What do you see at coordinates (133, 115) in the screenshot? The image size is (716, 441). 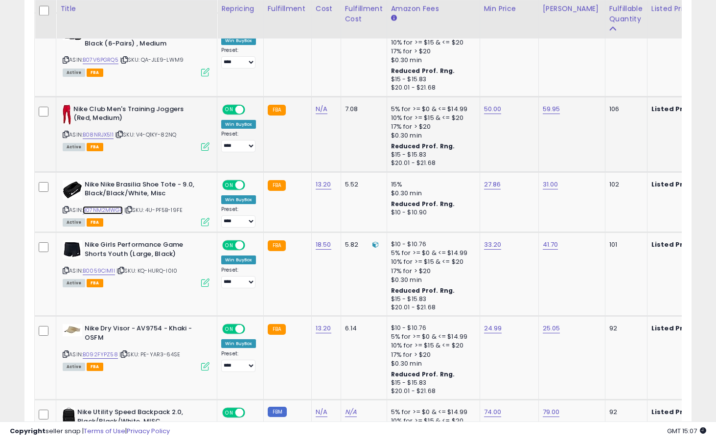 I see `b: Nike Club Men's Training Joggers (Red, Medium)` at bounding box center [133, 115].